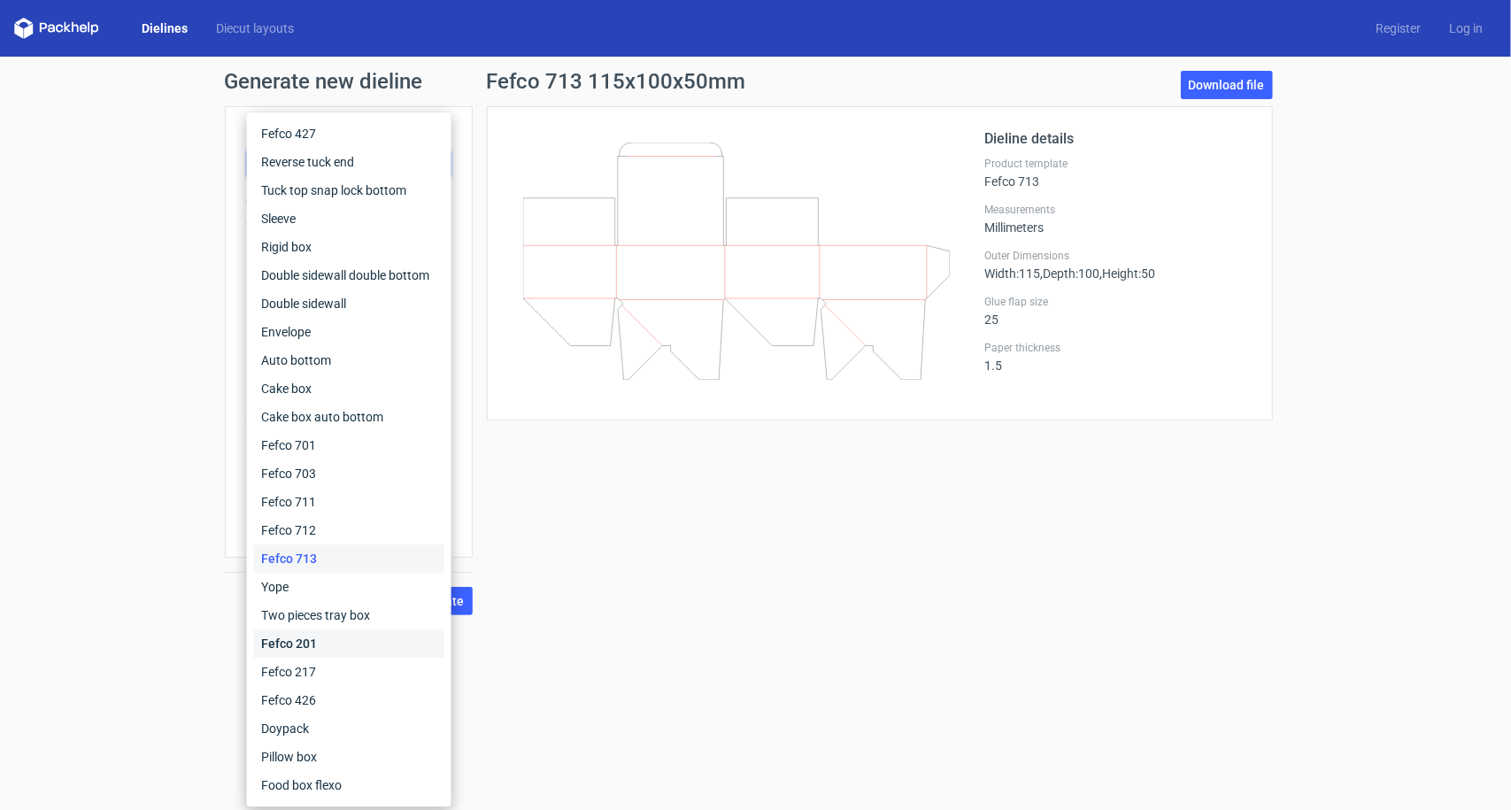 This screenshot has height=810, width=1511. What do you see at coordinates (349, 134) in the screenshot?
I see `div: Fefco 427` at bounding box center [349, 134].